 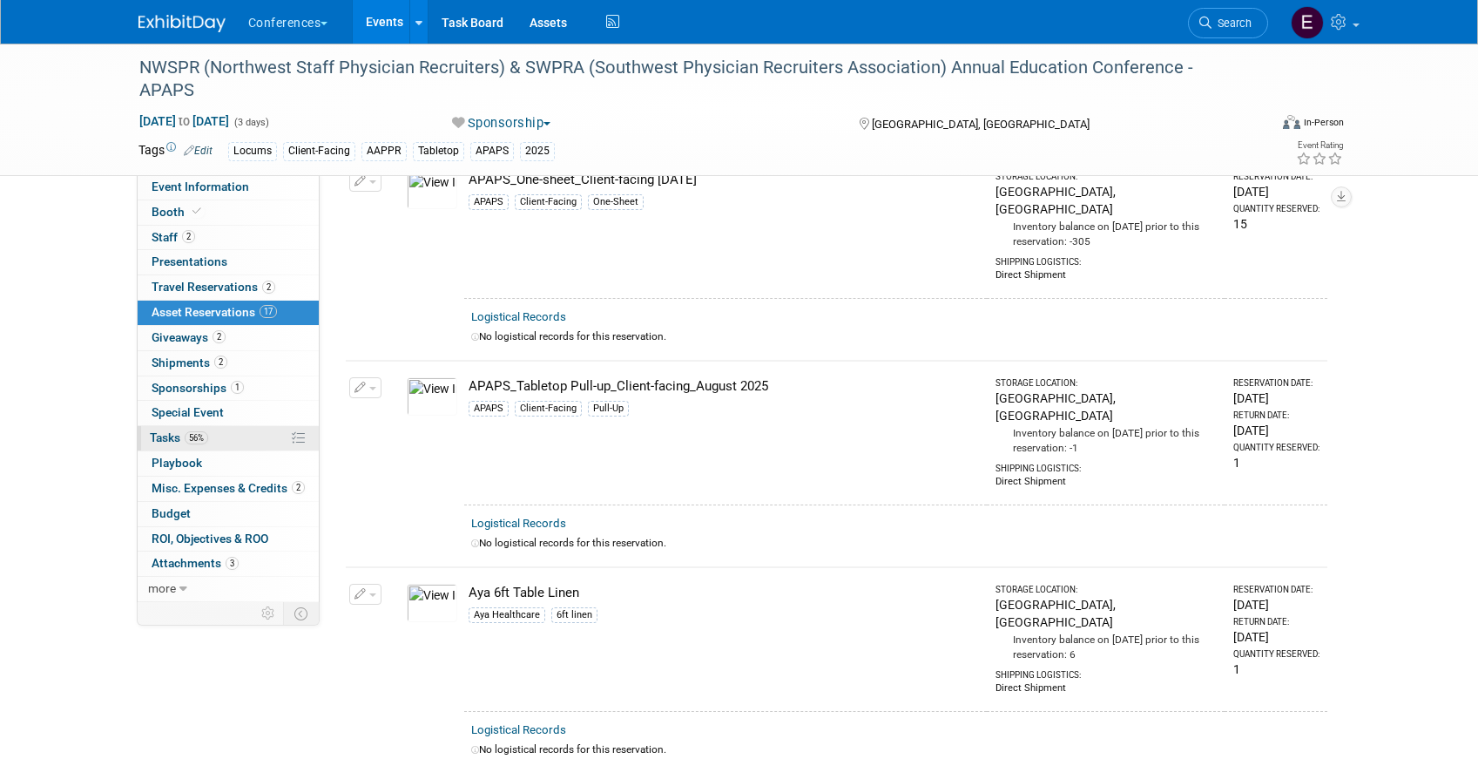 What do you see at coordinates (228, 389) in the screenshot?
I see `a: Sponsorships1` at bounding box center [228, 389].